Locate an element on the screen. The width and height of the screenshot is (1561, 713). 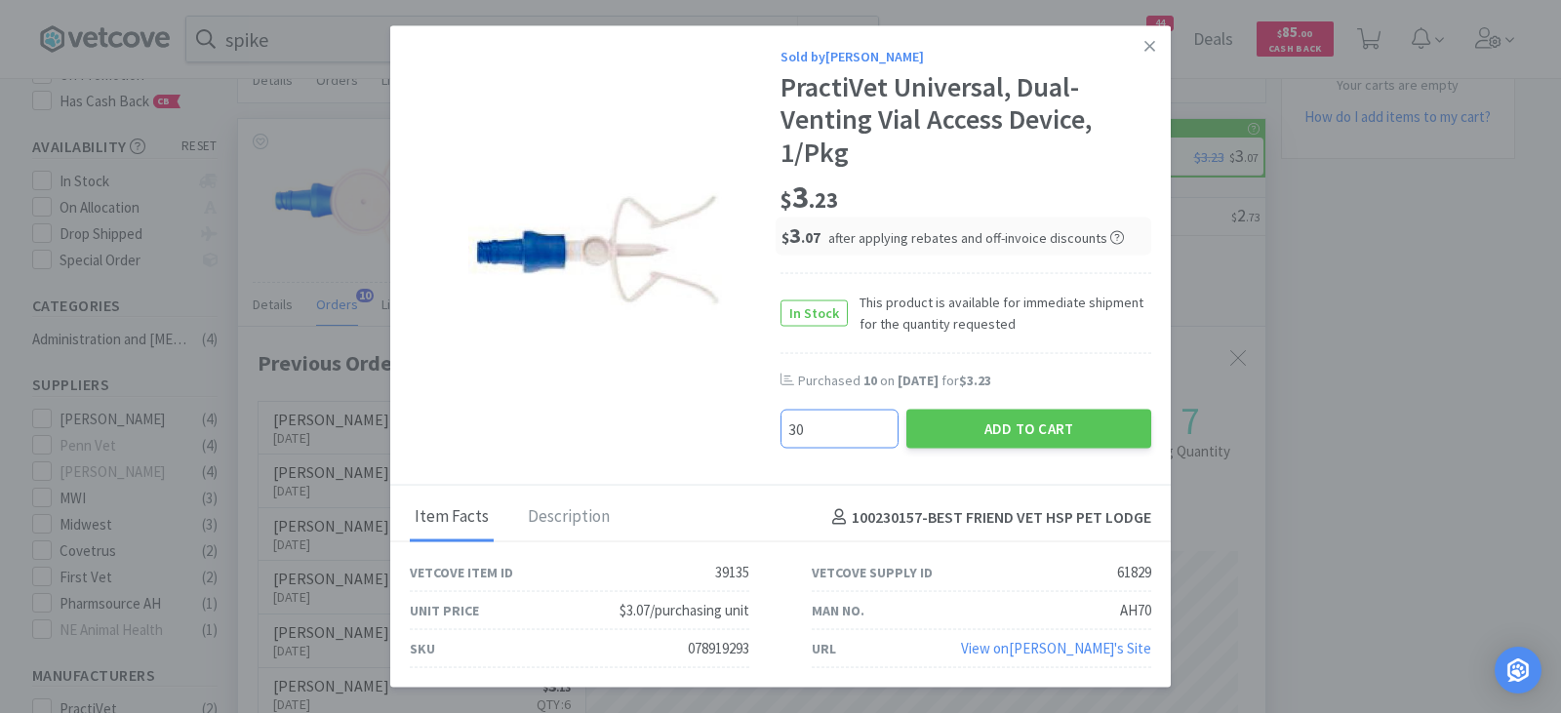
span: In Stock is located at coordinates (814, 312).